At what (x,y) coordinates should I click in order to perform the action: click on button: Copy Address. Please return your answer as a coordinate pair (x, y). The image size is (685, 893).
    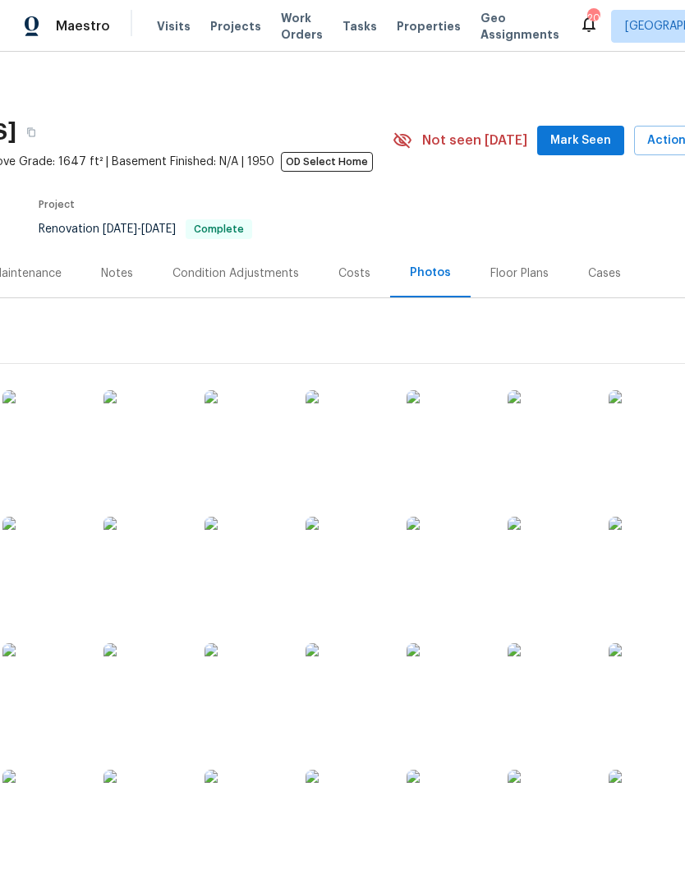
    Looking at the image, I should click on (31, 132).